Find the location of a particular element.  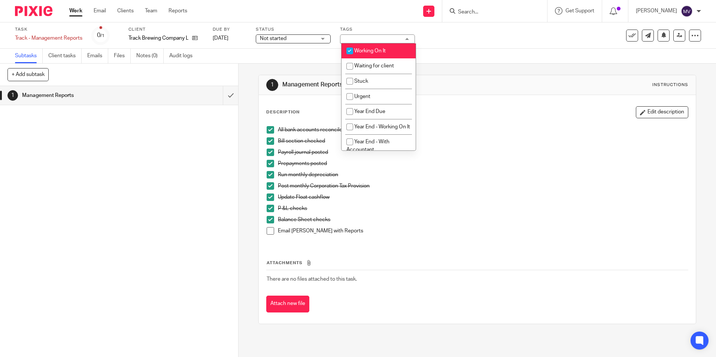

button: + Add subtask is located at coordinates (28, 75).